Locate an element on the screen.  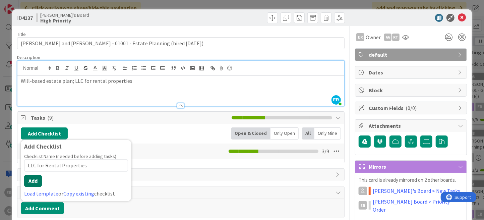
a: Load template is located at coordinates (41, 194).